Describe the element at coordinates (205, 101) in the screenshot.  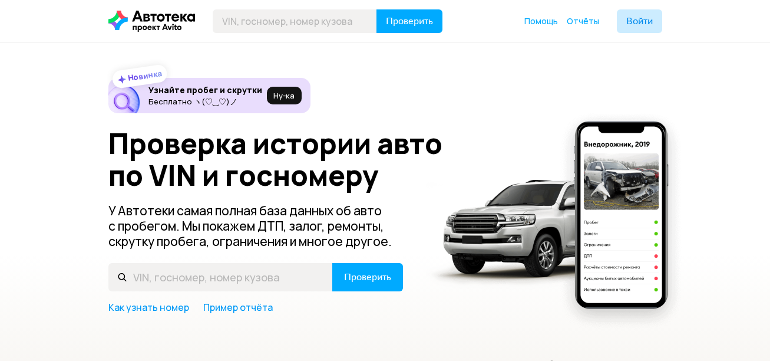
I see `p: Бесплатно ヽ(♡‿♡)ノ` at that location.